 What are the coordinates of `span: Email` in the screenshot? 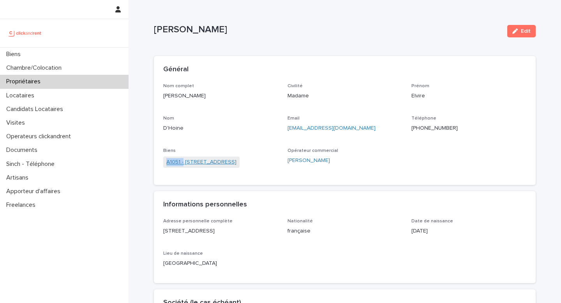 It's located at (293, 118).